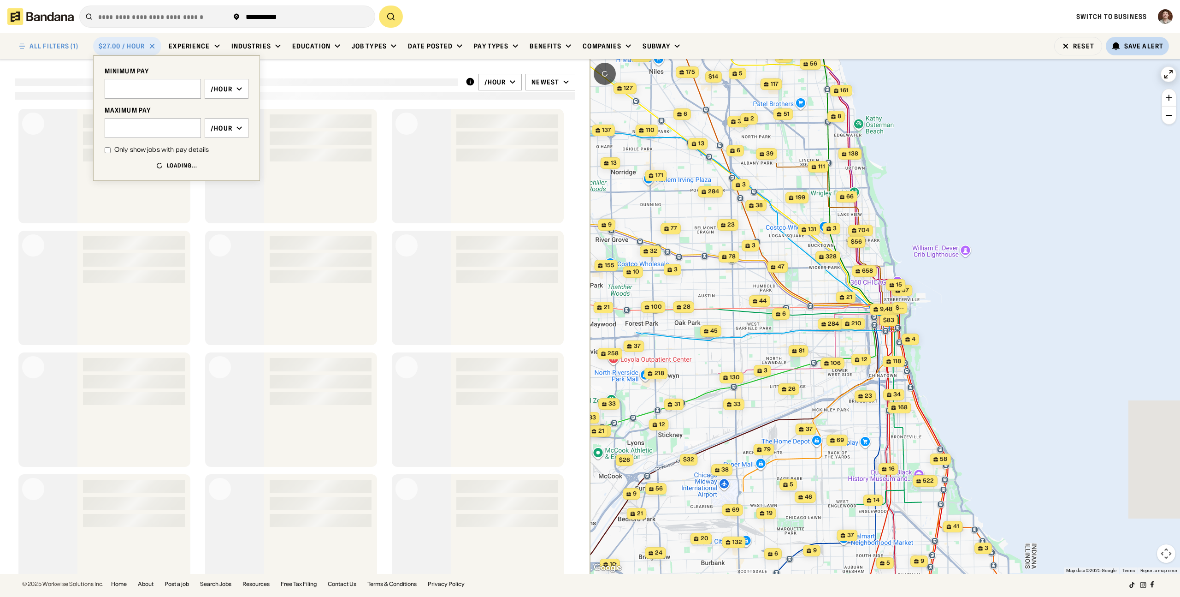 The image size is (1180, 597). Describe the element at coordinates (608, 568) in the screenshot. I see `a: Open this area in Google Maps (opens a new window)` at that location.